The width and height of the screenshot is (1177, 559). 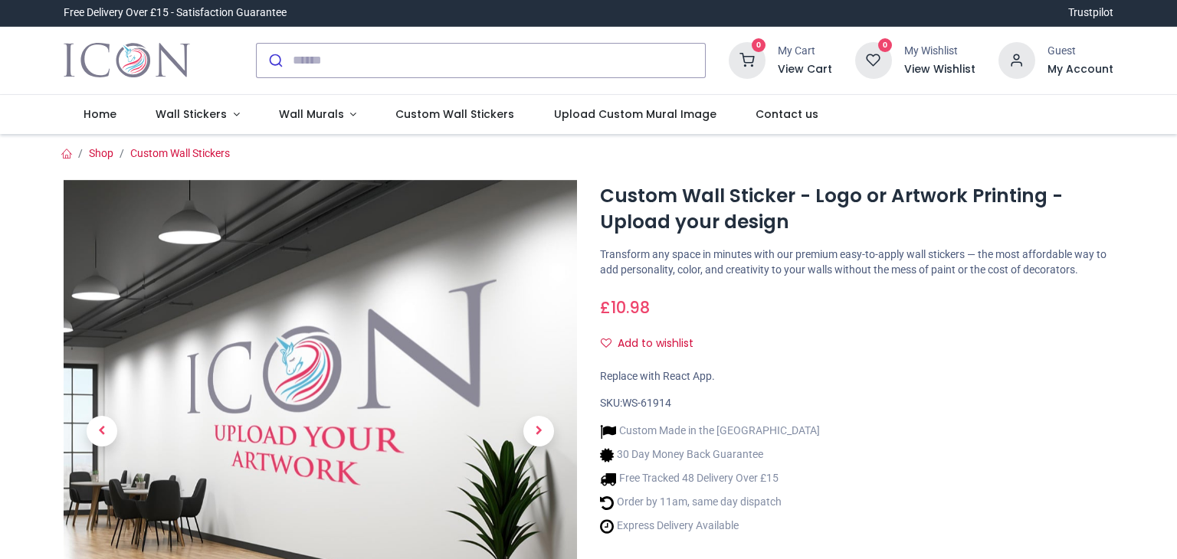 What do you see at coordinates (311, 114) in the screenshot?
I see `span: Wall Murals` at bounding box center [311, 114].